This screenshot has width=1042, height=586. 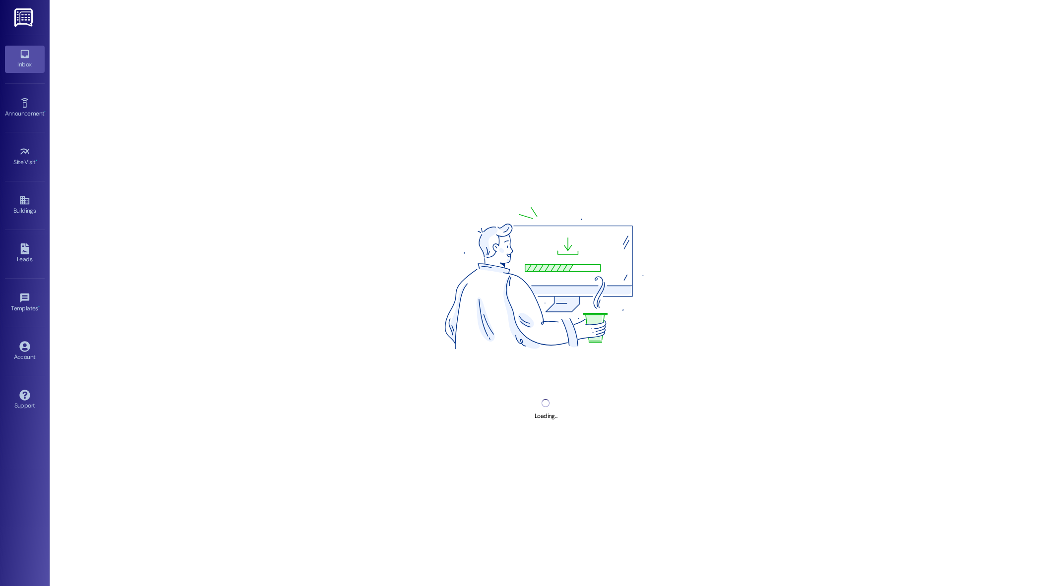 I want to click on div: Loading..., so click(x=546, y=416).